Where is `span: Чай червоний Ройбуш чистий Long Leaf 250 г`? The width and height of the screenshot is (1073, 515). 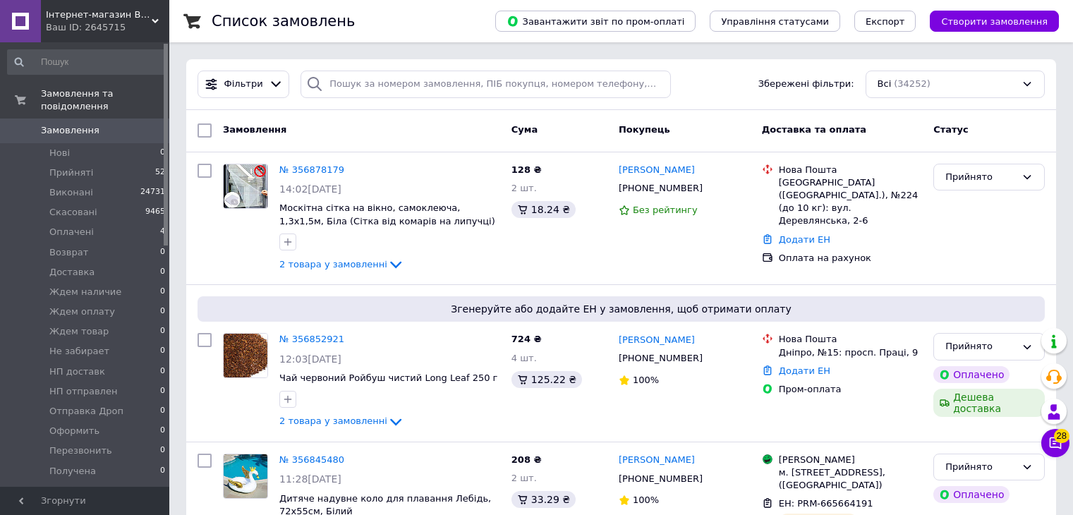 span: Чай червоний Ройбуш чистий Long Leaf 250 г is located at coordinates (388, 378).